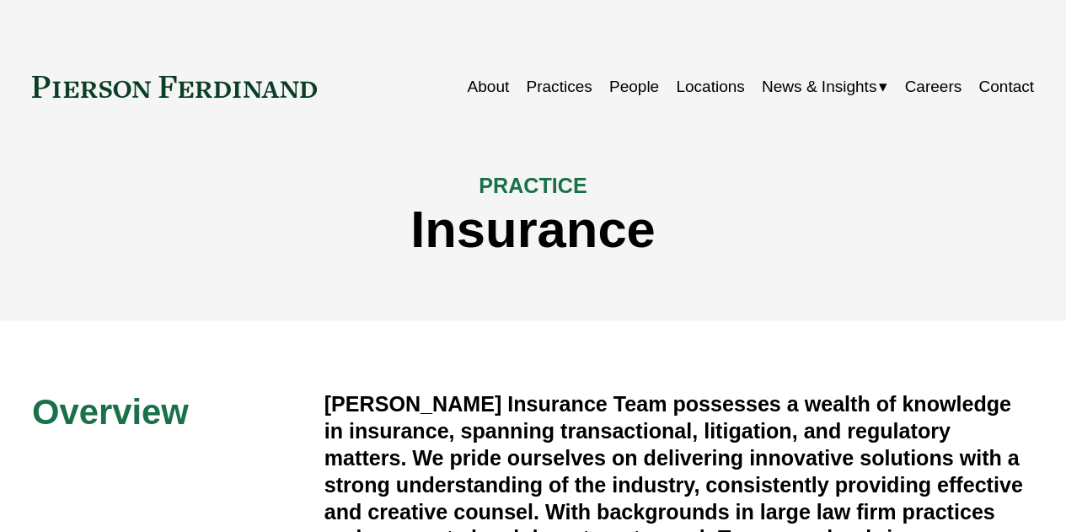 Image resolution: width=1066 pixels, height=532 pixels. I want to click on span: PRACTICE, so click(533, 185).